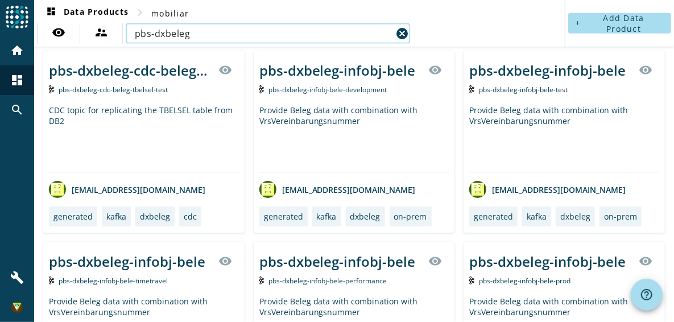 This screenshot has height=322, width=674. What do you see at coordinates (263, 34) in the screenshot?
I see `input: Search (% or * for wildcards)` at bounding box center [263, 34].